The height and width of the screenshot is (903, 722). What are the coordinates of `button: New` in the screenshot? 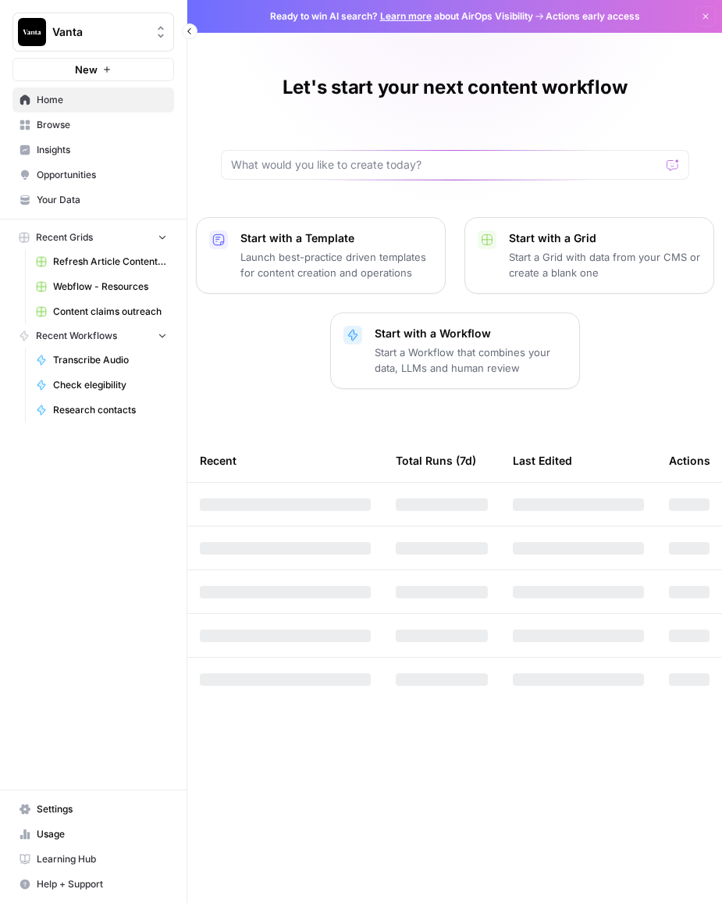 It's located at (93, 70).